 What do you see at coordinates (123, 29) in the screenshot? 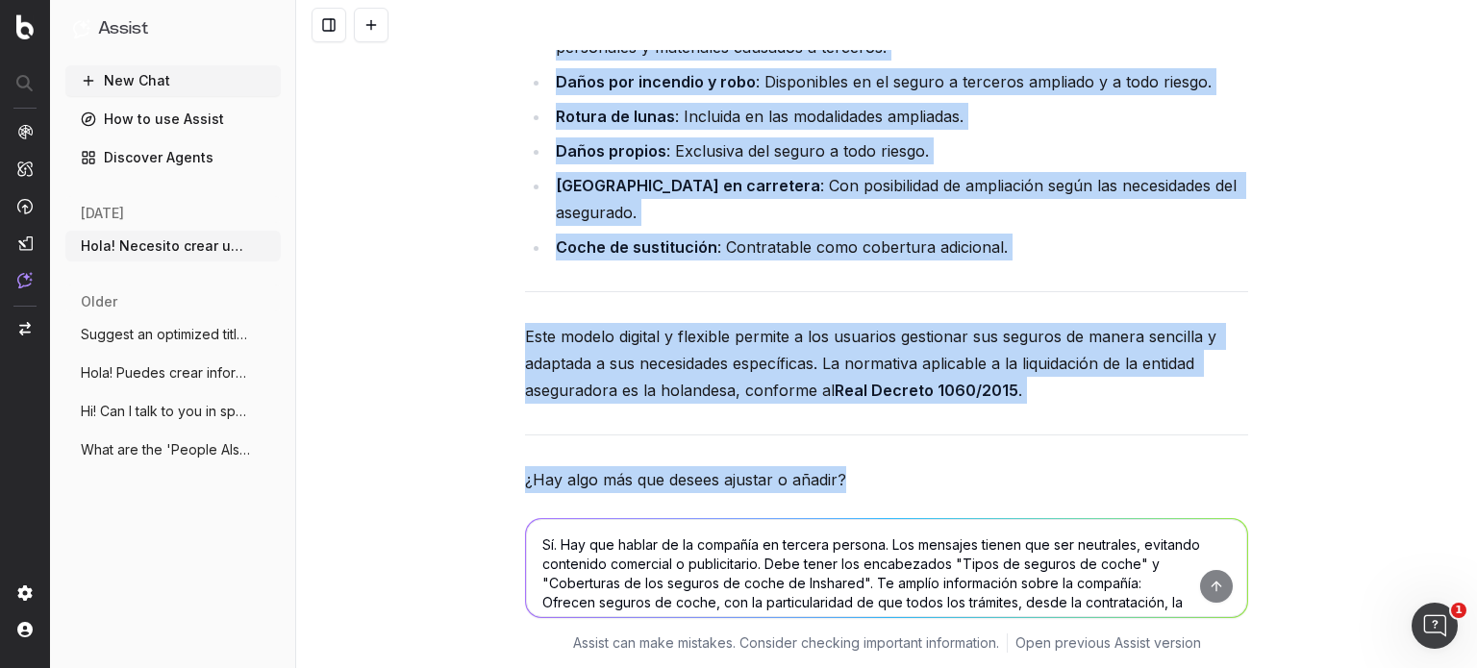
I see `h1: Assist` at bounding box center [123, 29].